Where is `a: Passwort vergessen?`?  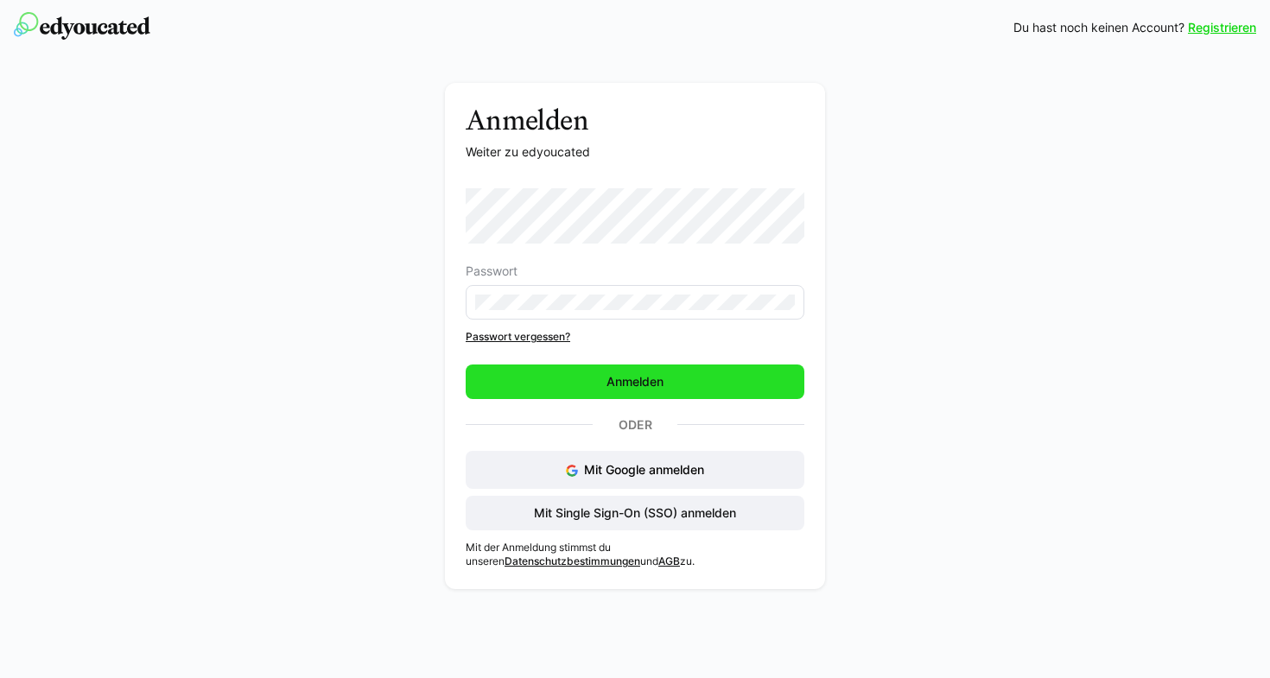 a: Passwort vergessen? is located at coordinates (635, 337).